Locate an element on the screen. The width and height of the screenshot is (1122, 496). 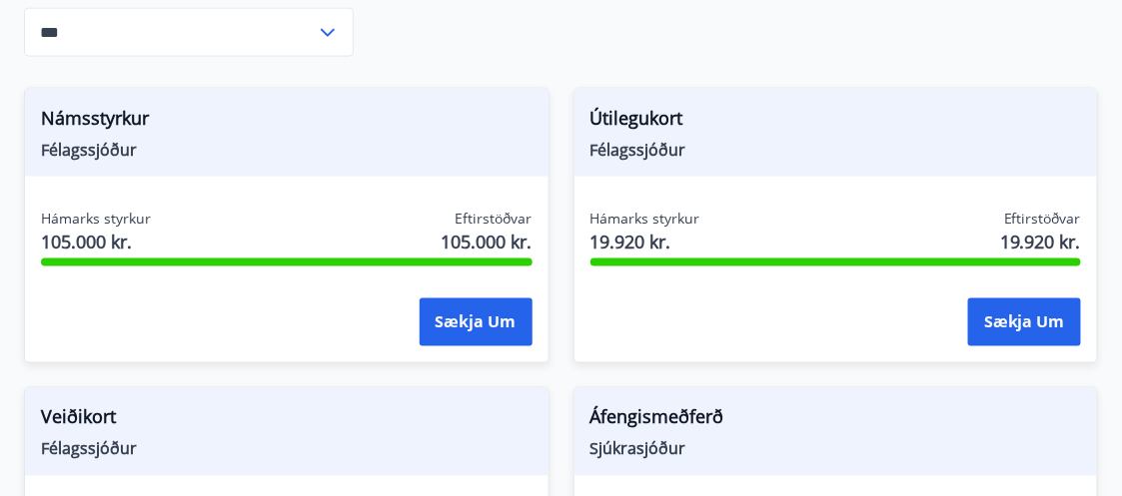
span: Áfengismeðferð is located at coordinates (836, 421).